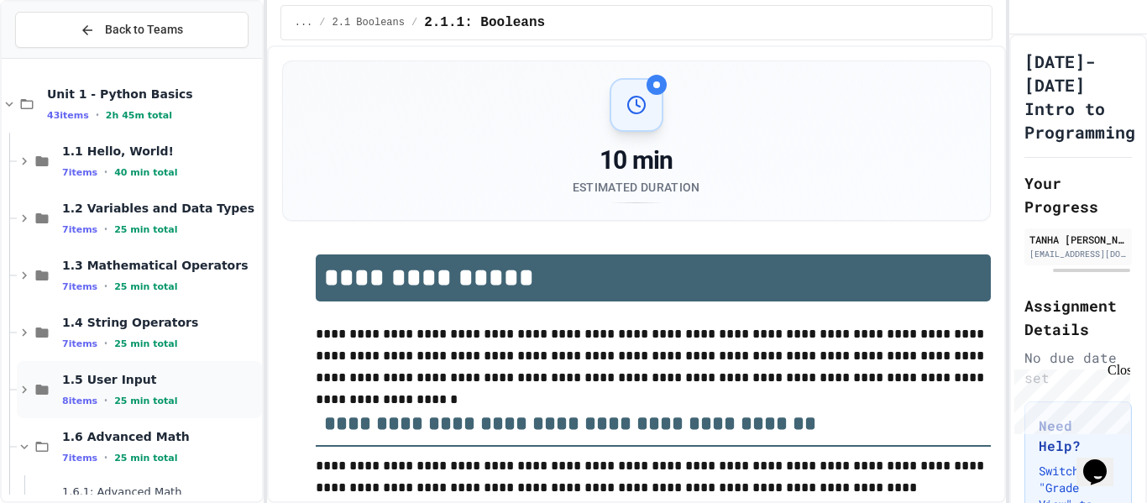 This screenshot has width=1147, height=503. Describe the element at coordinates (160, 265) in the screenshot. I see `span: 1.3 Mathematical Operators` at that location.